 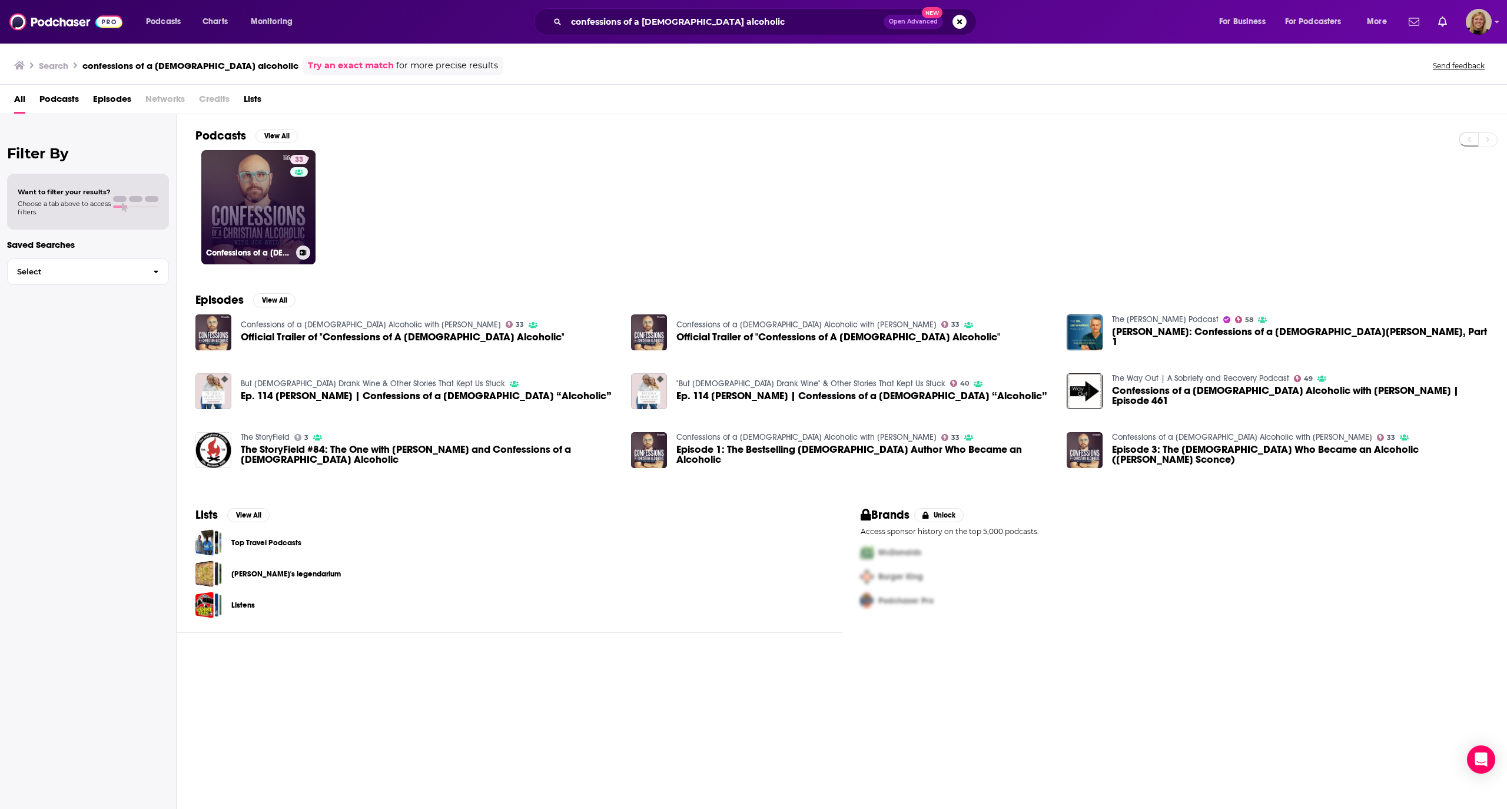 What do you see at coordinates (19, 101) in the screenshot?
I see `a: All` at bounding box center [19, 101].